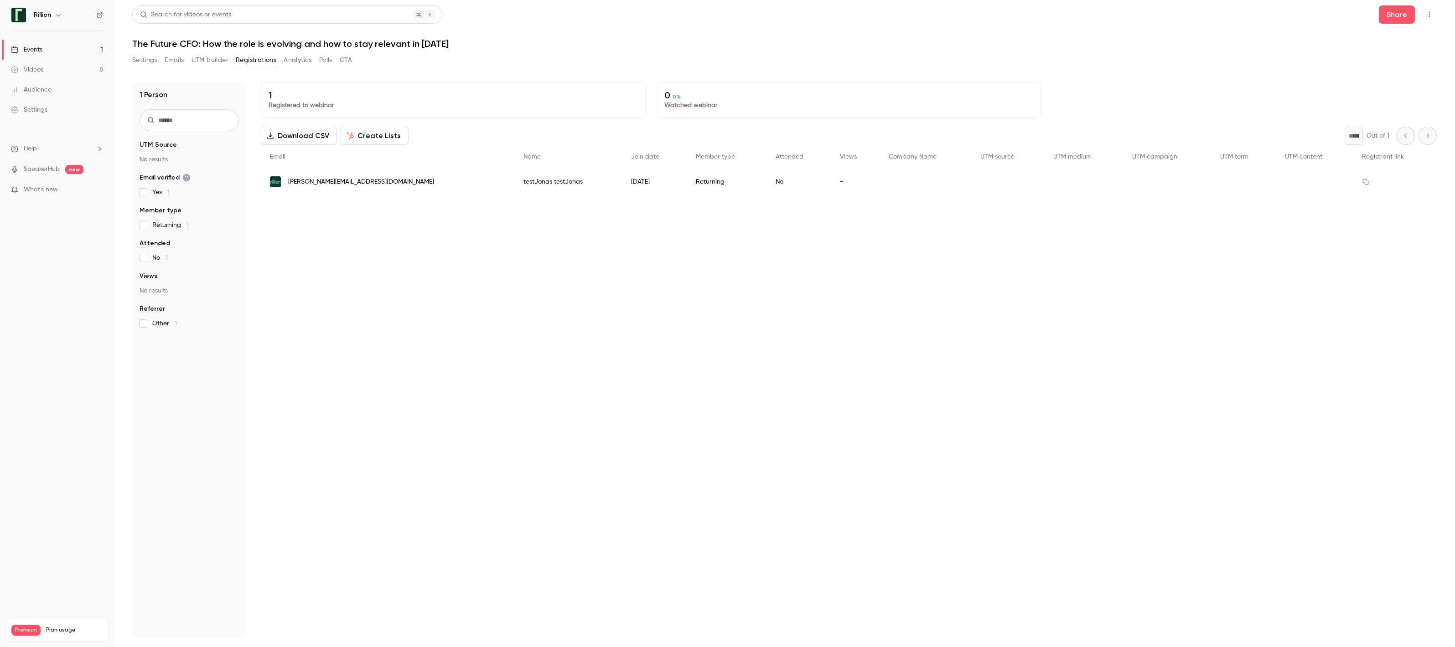 The image size is (1455, 647). I want to click on span: Name, so click(532, 157).